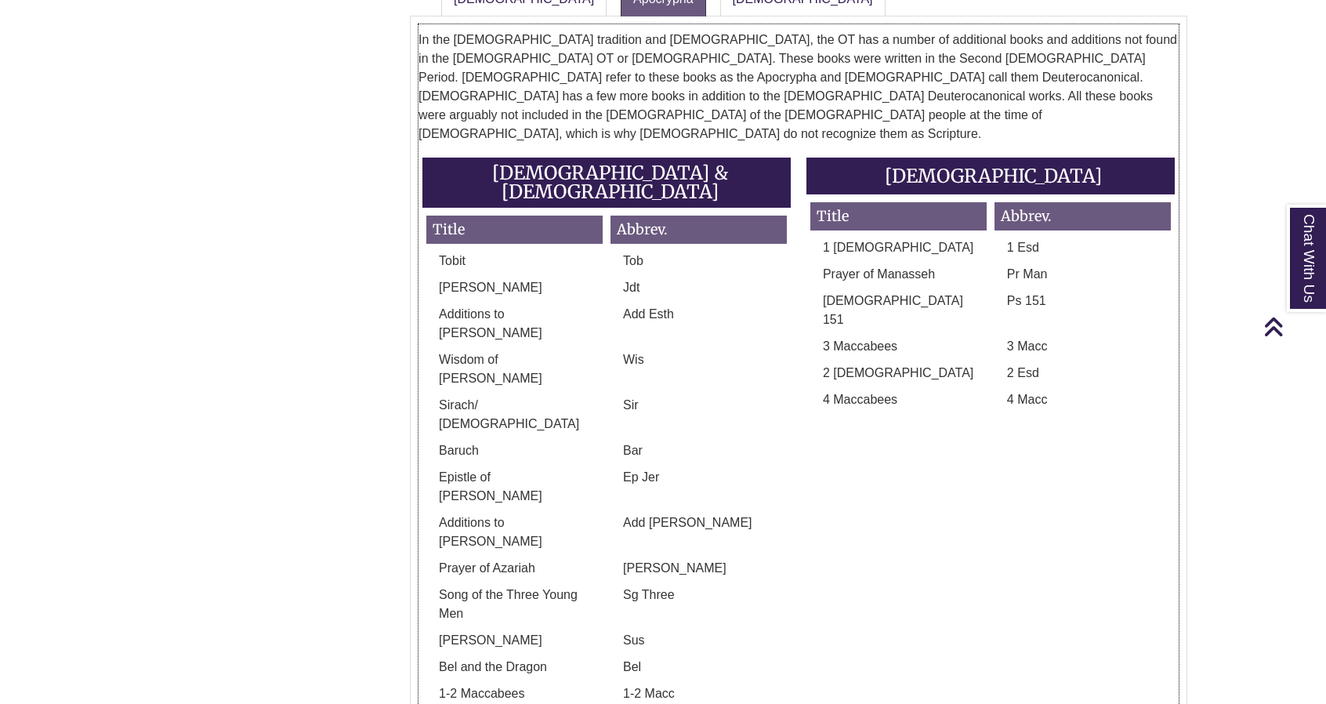  Describe the element at coordinates (514, 568) in the screenshot. I see `p: Prayer of Azariah` at that location.